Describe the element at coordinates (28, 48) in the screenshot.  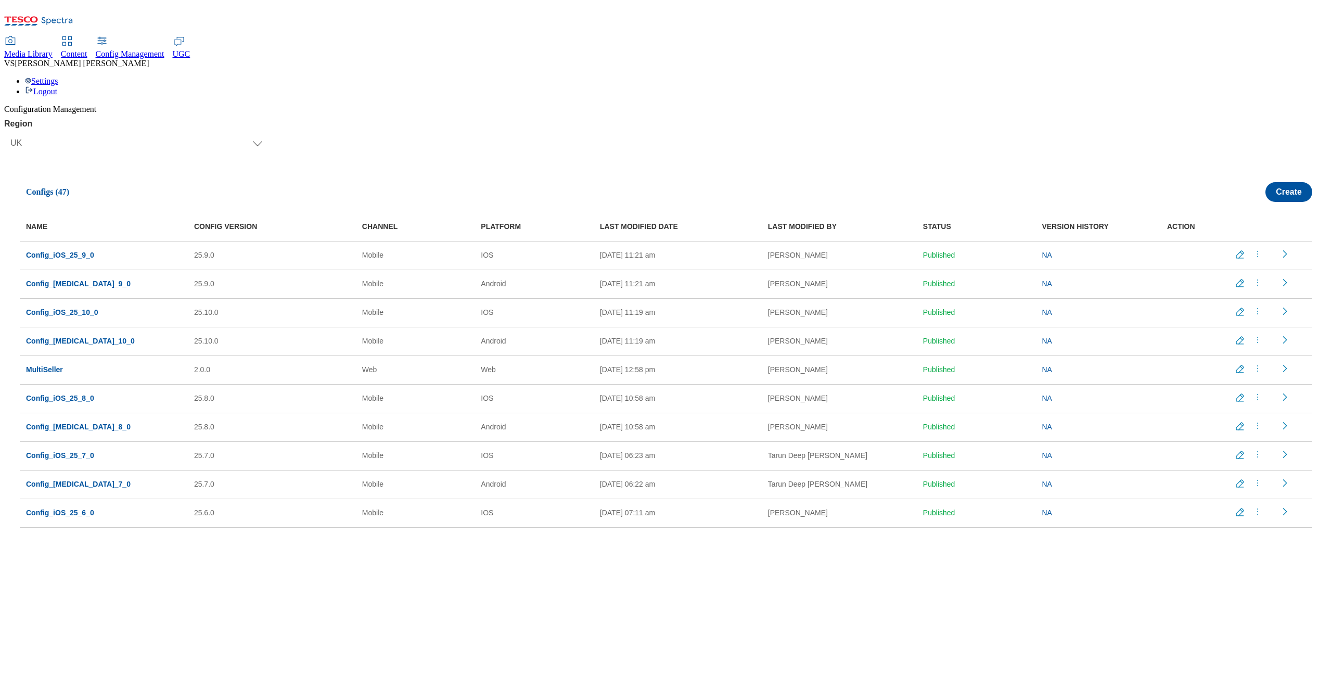
I see `a: Media Library` at that location.